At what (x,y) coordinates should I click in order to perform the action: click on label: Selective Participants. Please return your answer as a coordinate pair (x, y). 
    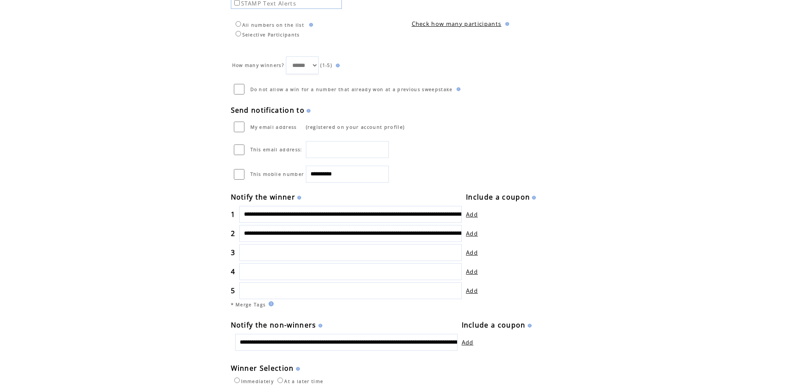
    Looking at the image, I should click on (266, 35).